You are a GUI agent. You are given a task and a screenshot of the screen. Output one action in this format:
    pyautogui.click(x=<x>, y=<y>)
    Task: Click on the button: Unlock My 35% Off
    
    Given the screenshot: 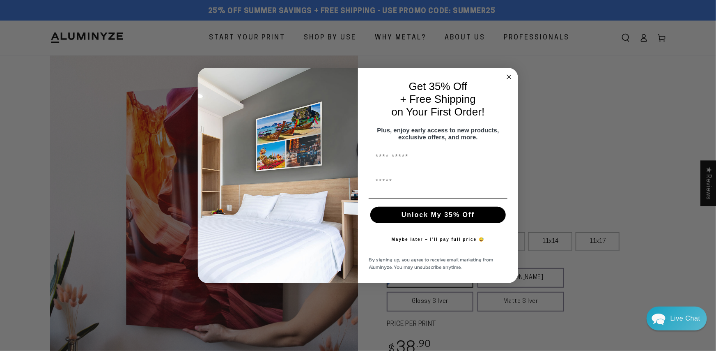 What is the action you would take?
    pyautogui.click(x=438, y=215)
    